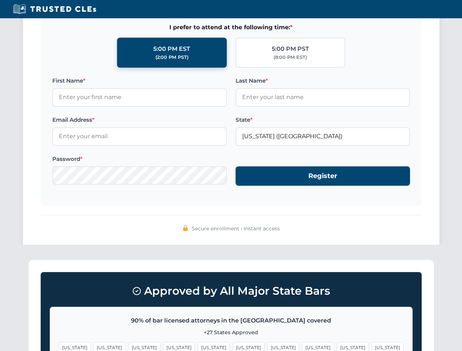 This screenshot has height=351, width=462. I want to click on input: Enter your first name, so click(139, 97).